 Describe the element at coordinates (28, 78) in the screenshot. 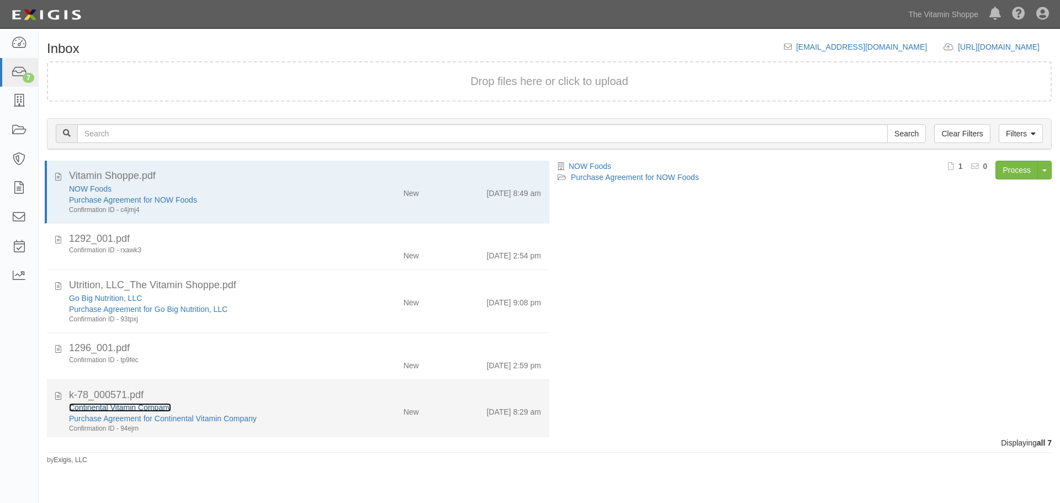

I see `div: 7` at that location.